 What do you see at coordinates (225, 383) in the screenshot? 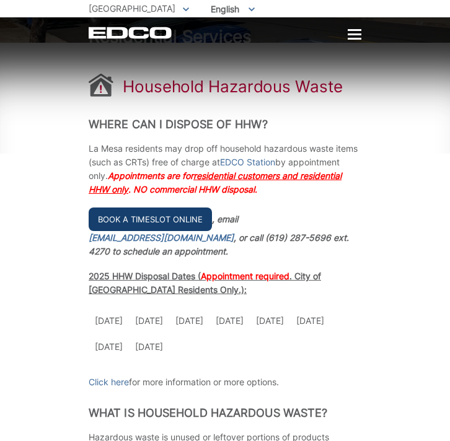
I see `p: for more information or more options.` at bounding box center [225, 383].